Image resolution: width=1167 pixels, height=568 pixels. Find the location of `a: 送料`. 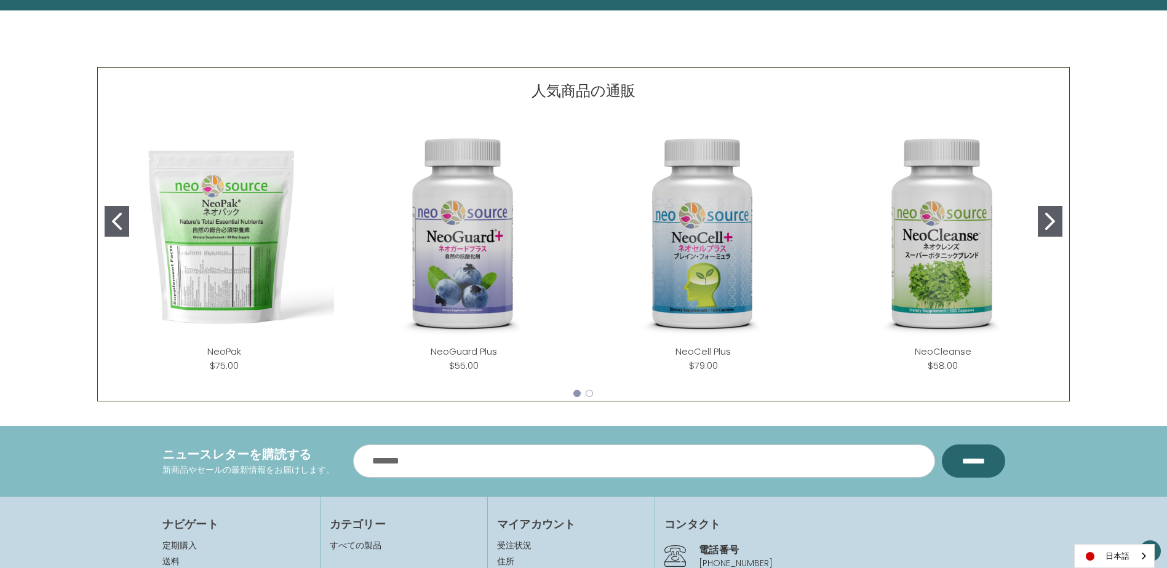

a: 送料 is located at coordinates (171, 562).